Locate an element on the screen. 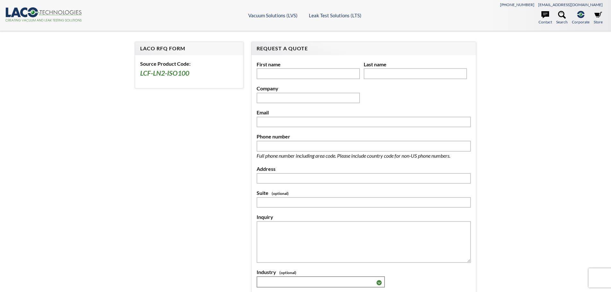  label: Last name is located at coordinates (416, 65).